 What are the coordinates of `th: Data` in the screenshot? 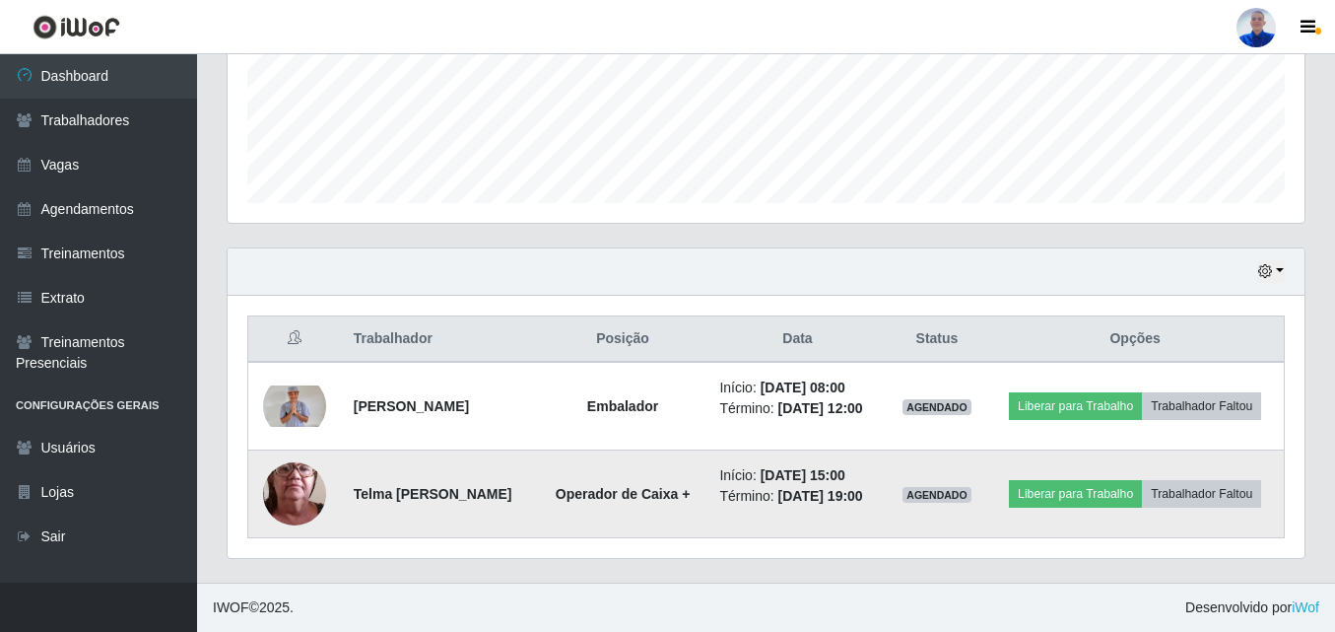 It's located at (797, 339).